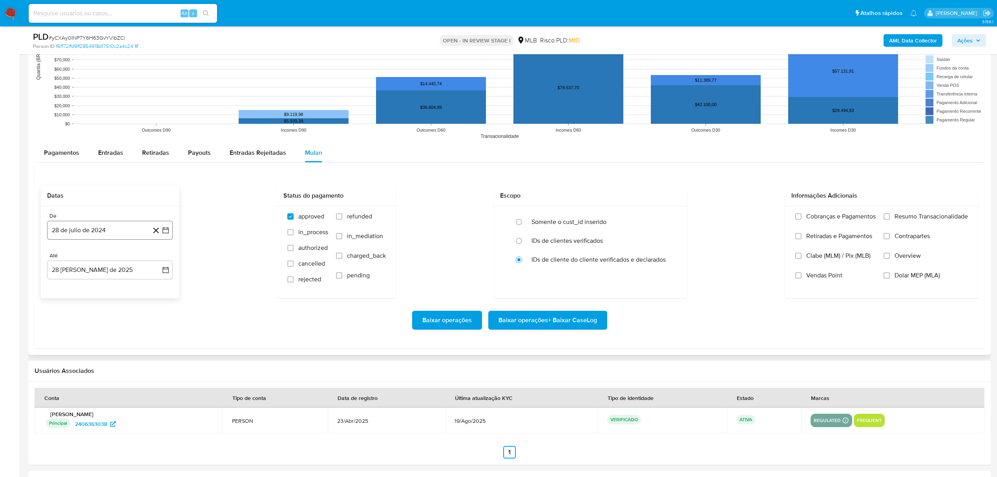 This screenshot has width=997, height=477. What do you see at coordinates (206, 13) in the screenshot?
I see `button: search-icon` at bounding box center [206, 13].